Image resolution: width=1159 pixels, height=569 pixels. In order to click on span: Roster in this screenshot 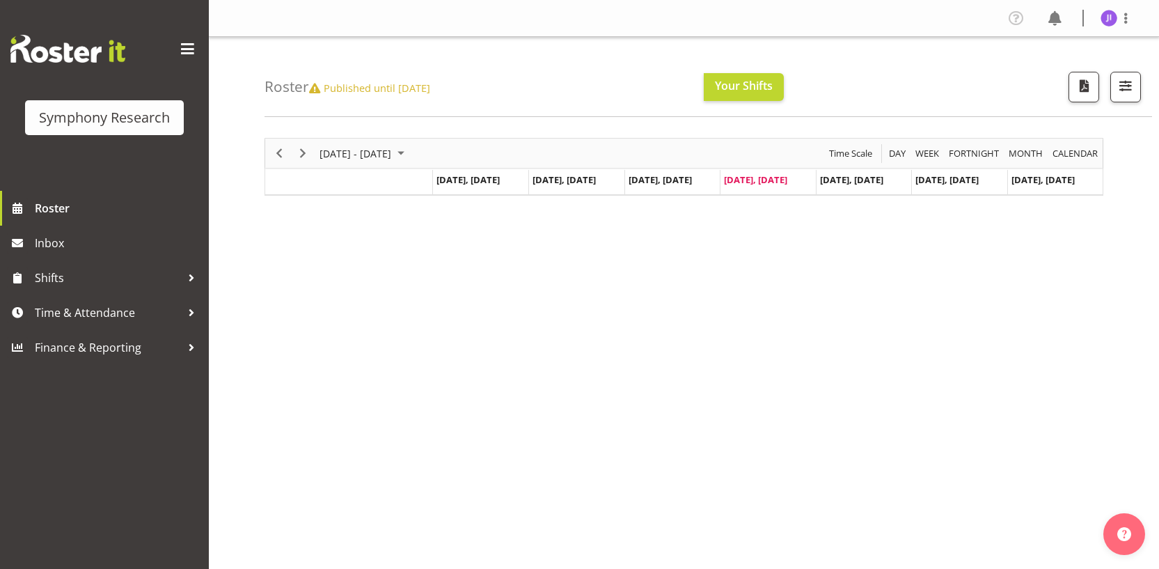, I will do `click(118, 208)`.